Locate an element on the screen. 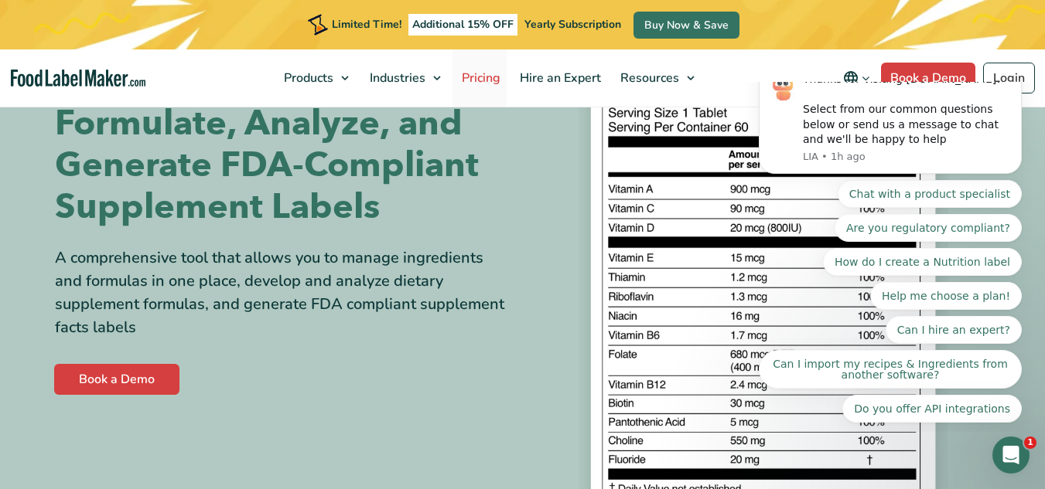 This screenshot has width=1045, height=489. span: Hire an Expert is located at coordinates (558, 78).